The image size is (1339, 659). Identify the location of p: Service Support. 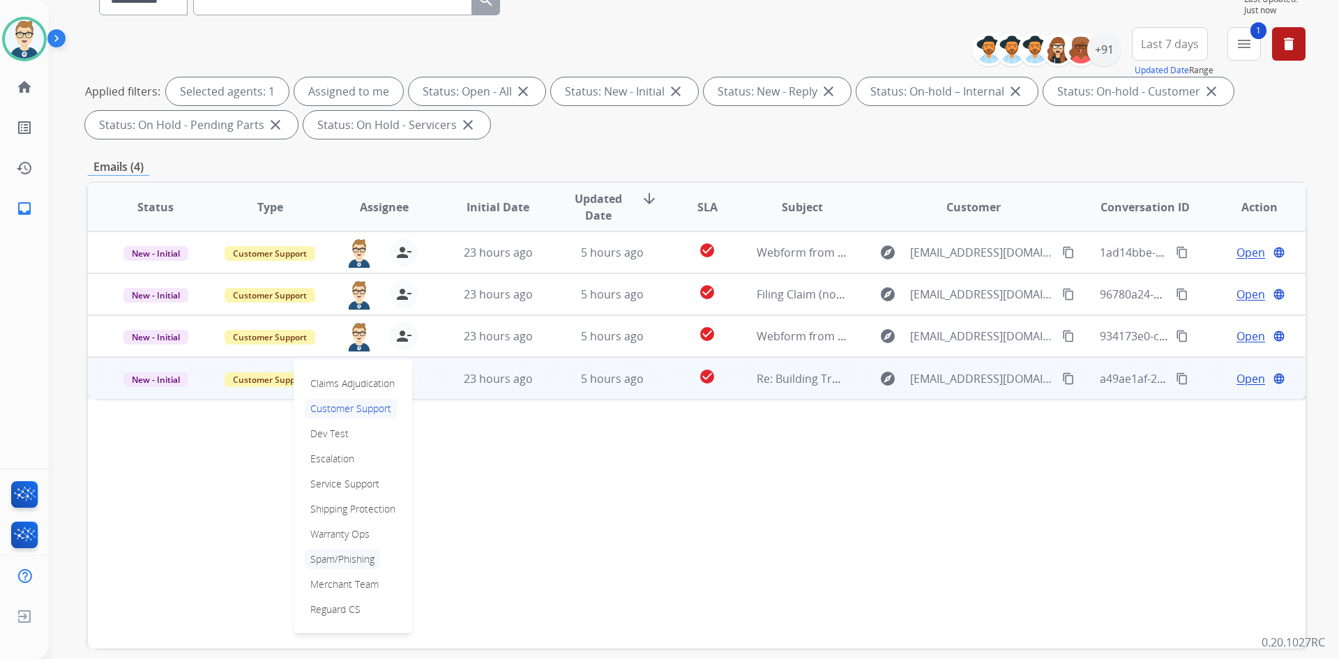
(344, 484).